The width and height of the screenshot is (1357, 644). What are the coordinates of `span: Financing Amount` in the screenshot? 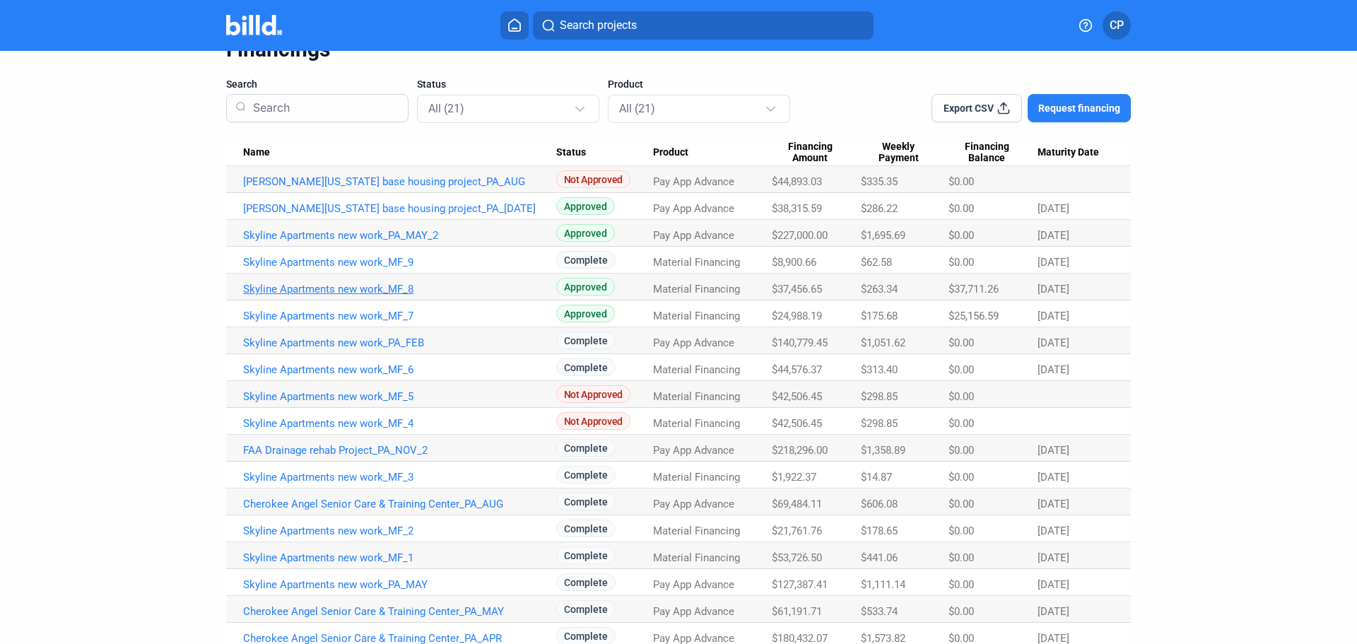 It's located at (810, 153).